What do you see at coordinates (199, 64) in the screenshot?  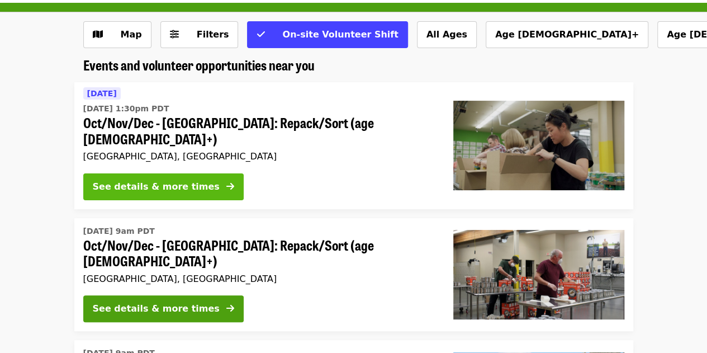 I see `span: Events and volunteer opportunities near you` at bounding box center [199, 64].